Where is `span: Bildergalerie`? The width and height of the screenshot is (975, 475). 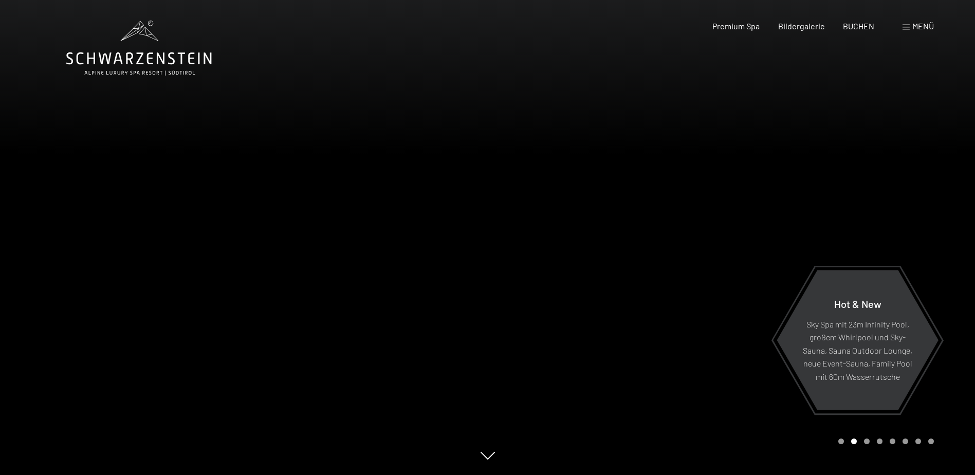
span: Bildergalerie is located at coordinates (801, 26).